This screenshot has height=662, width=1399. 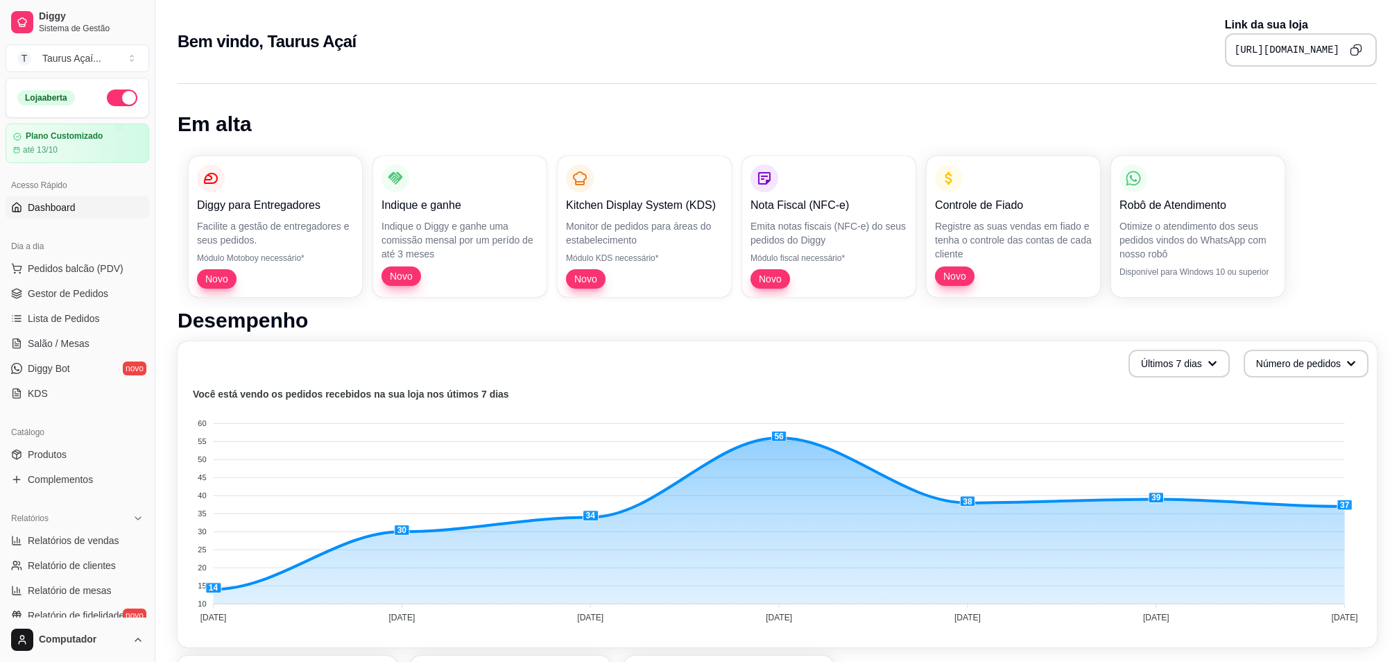 I want to click on span: Salão / Mesas, so click(x=58, y=343).